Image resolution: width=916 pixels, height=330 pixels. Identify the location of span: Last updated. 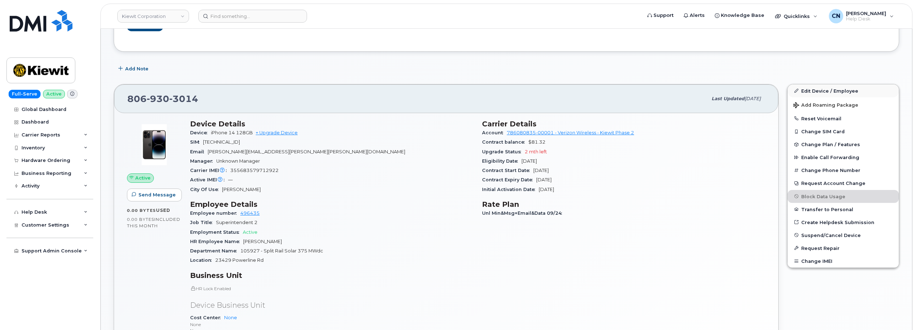
(728, 98).